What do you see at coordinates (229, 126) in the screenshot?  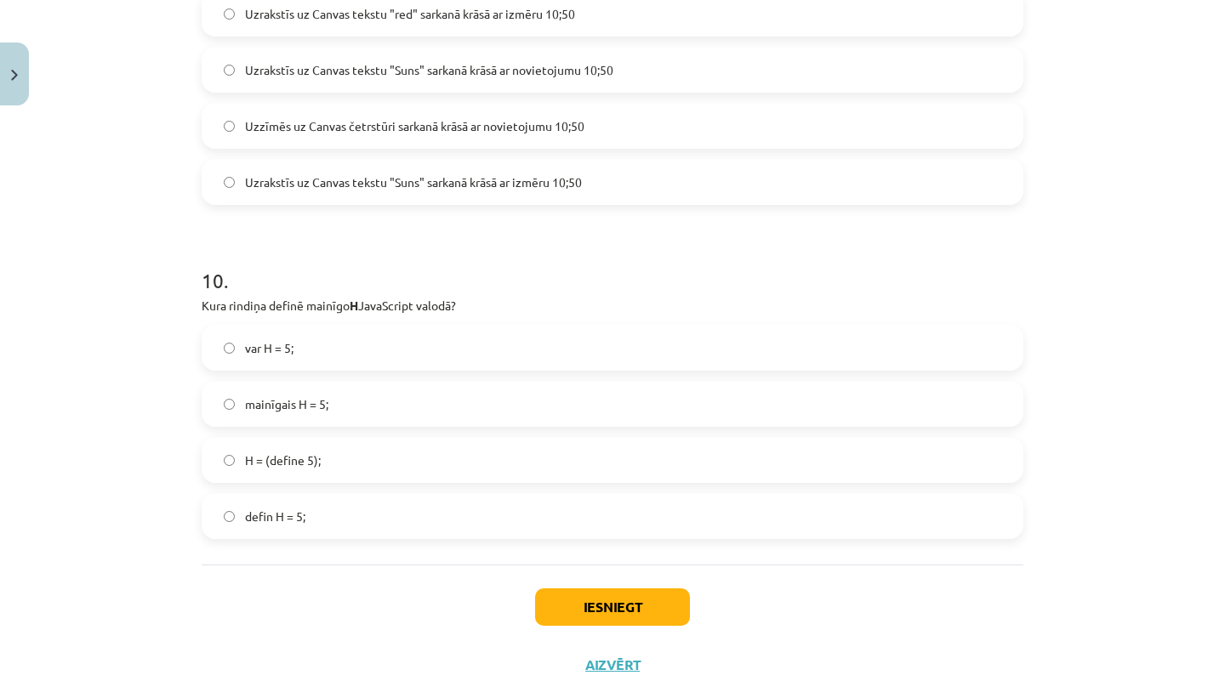 I see `input: Uzzīmēs uz Canvas četrstūri sarkanā krāsā ar novietojumu 10;50` at bounding box center [229, 126].